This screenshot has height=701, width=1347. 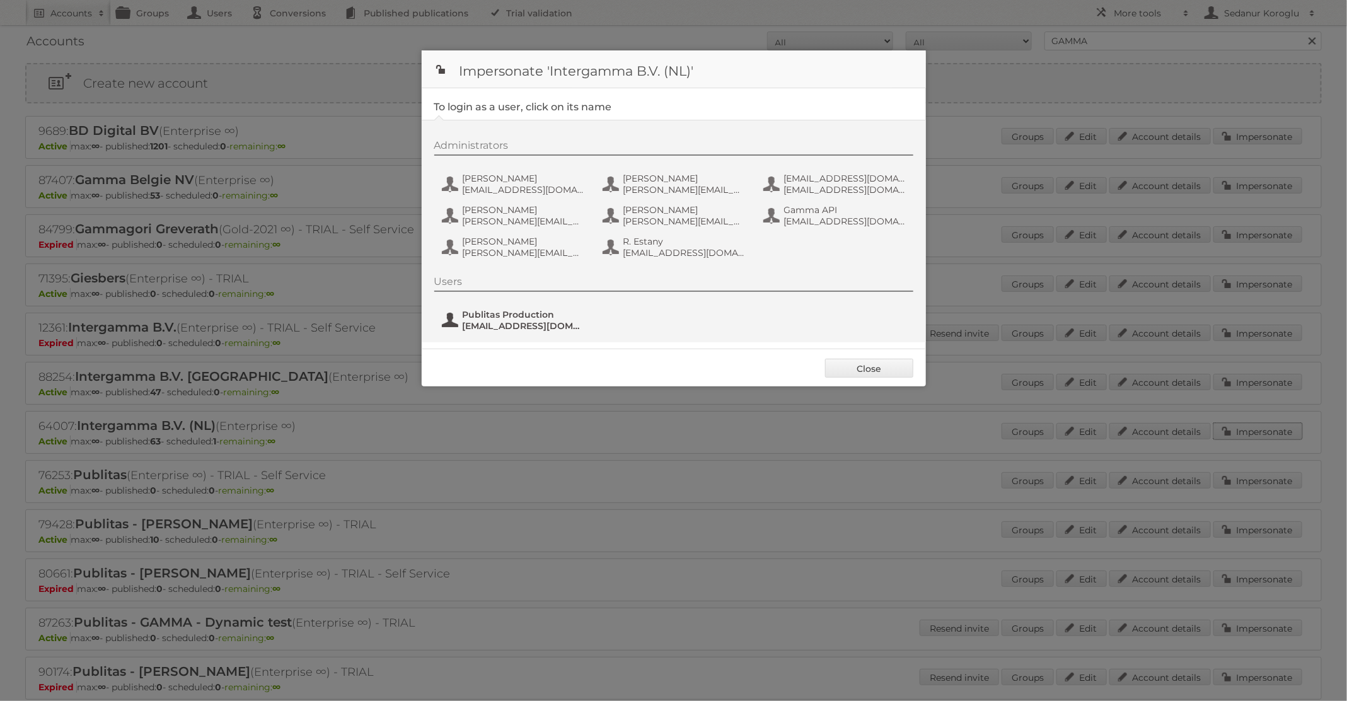 What do you see at coordinates (869, 368) in the screenshot?
I see `a: Close` at bounding box center [869, 368].